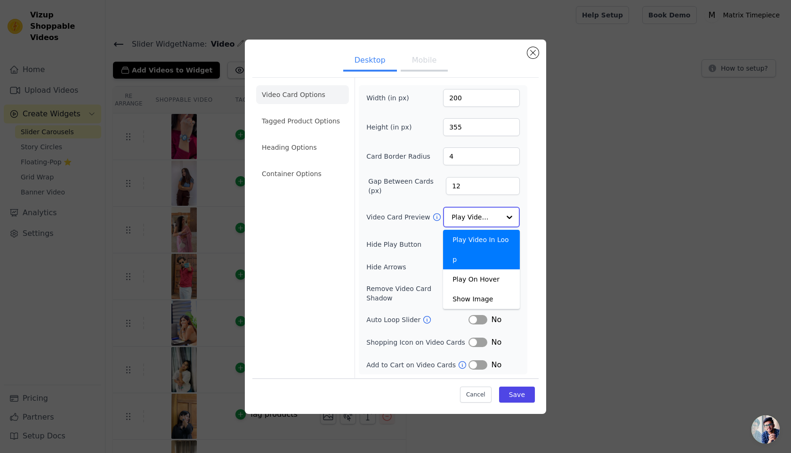  I want to click on label: Shopping Icon on Video Cards, so click(417, 342).